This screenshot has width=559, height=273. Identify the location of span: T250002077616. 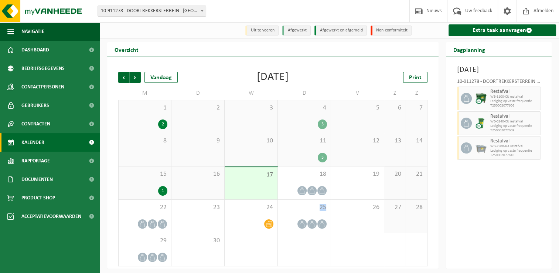
(514, 155).